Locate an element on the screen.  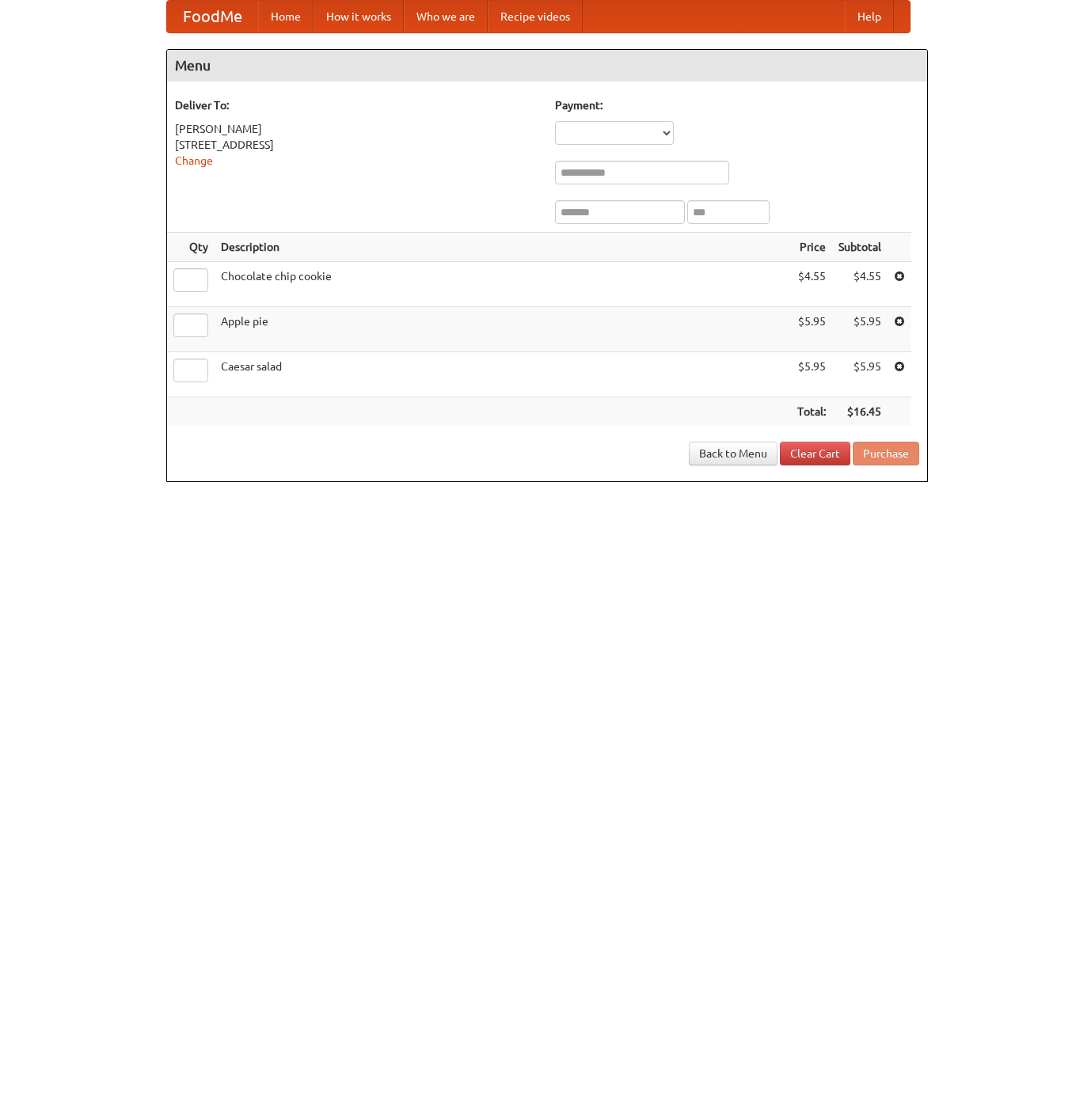
a: Help is located at coordinates (869, 17).